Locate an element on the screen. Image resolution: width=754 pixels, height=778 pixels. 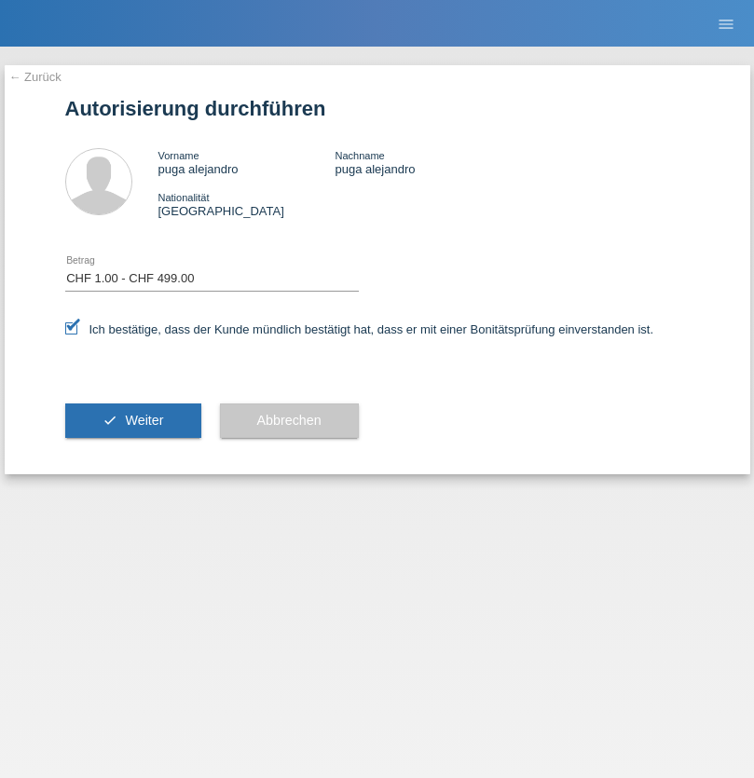
button: Abbrechen is located at coordinates (289, 421).